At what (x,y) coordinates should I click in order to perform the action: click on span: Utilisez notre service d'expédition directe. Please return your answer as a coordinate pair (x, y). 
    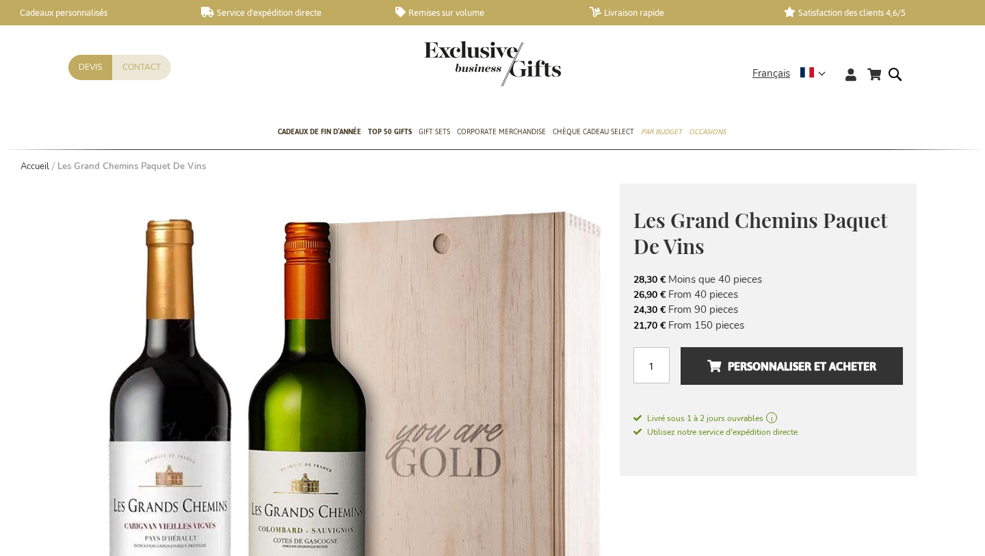
    Looking at the image, I should click on (716, 432).